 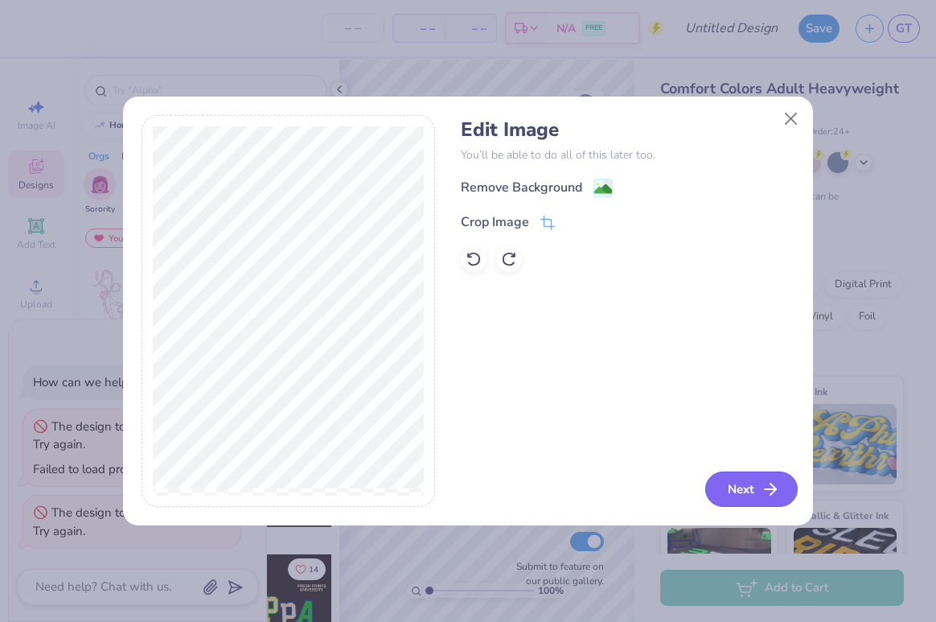 What do you see at coordinates (751, 489) in the screenshot?
I see `button: Next` at bounding box center [751, 489].